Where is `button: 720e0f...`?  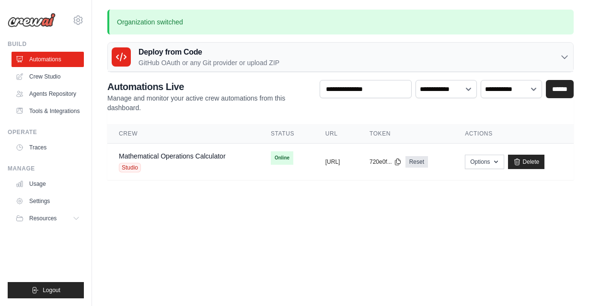
button: 720e0f... is located at coordinates (385, 162).